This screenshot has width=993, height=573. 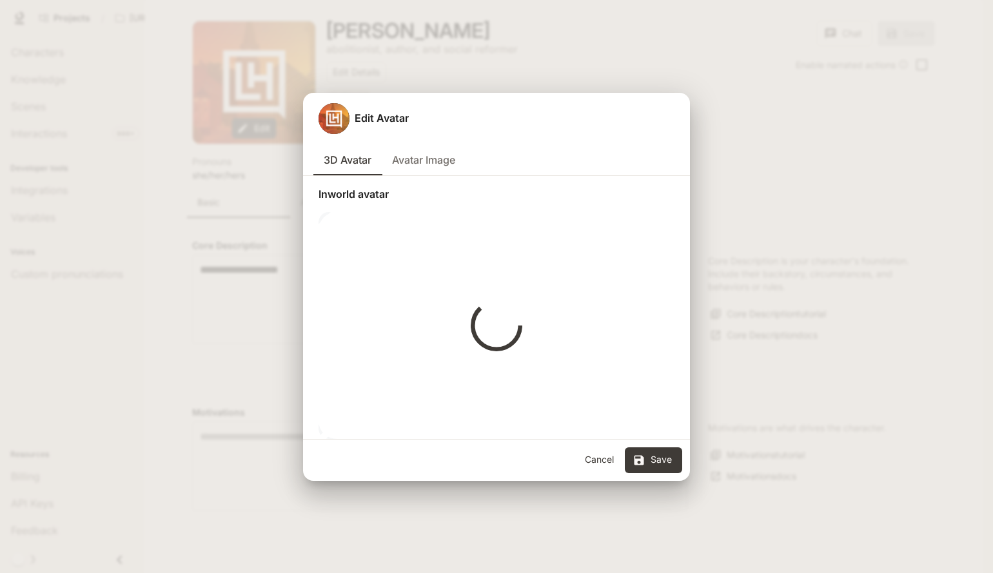 I want to click on button: 3D Avatar, so click(x=347, y=160).